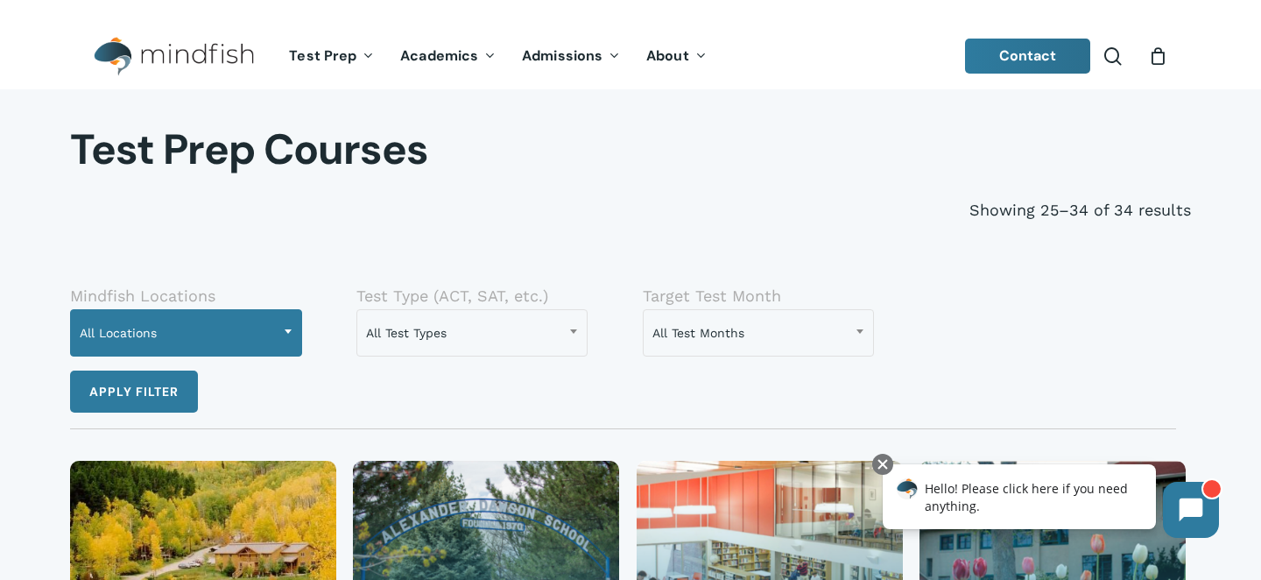 This screenshot has height=580, width=1261. Describe the element at coordinates (322, 55) in the screenshot. I see `span: Test Prep` at that location.